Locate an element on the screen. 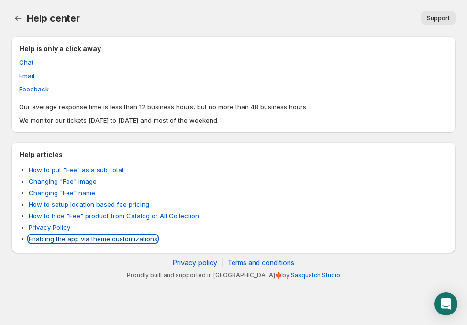  h2: Help is only a click away is located at coordinates (234, 49).